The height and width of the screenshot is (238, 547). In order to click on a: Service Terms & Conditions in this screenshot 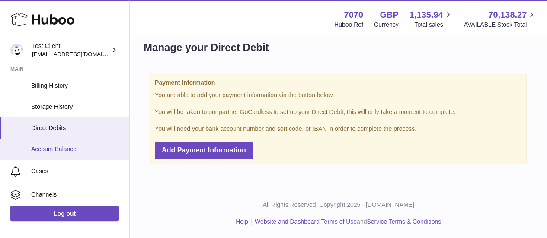, I will do `click(404, 222)`.